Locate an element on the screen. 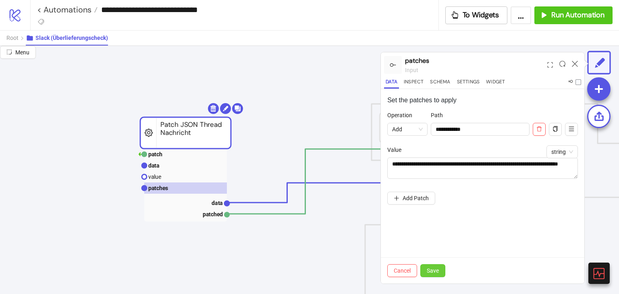  span: expand is located at coordinates (550, 65).